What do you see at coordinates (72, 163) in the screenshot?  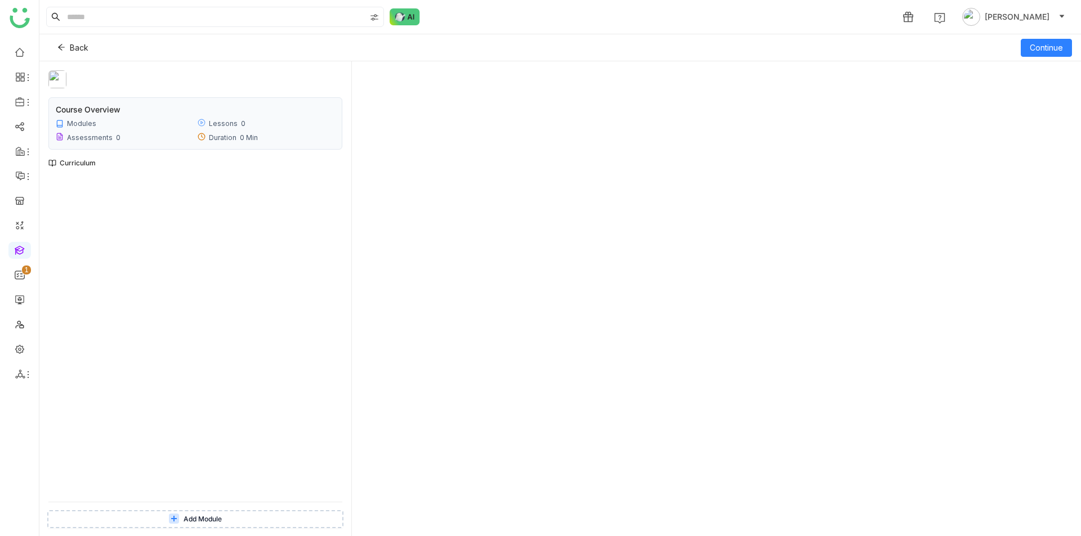 I see `div: Curriculum` at bounding box center [72, 163].